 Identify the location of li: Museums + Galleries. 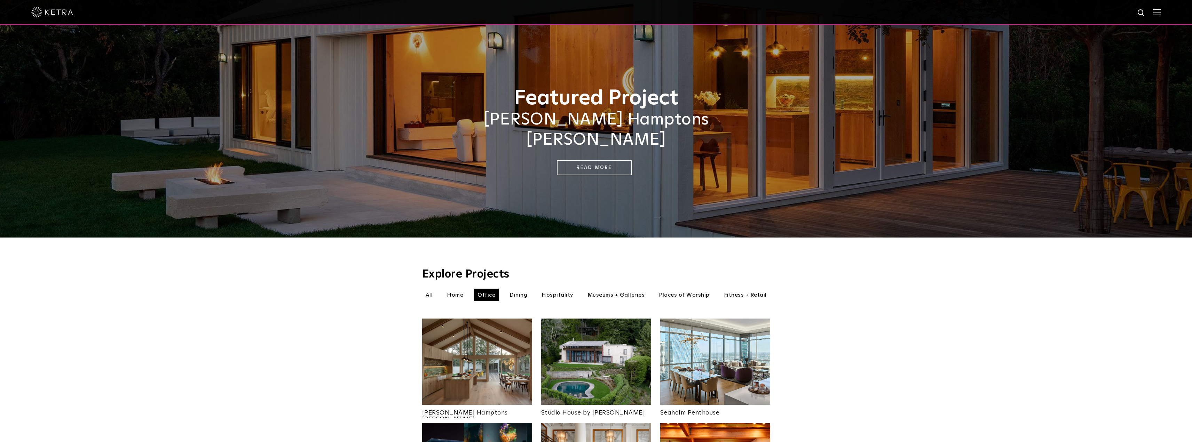
(616, 295).